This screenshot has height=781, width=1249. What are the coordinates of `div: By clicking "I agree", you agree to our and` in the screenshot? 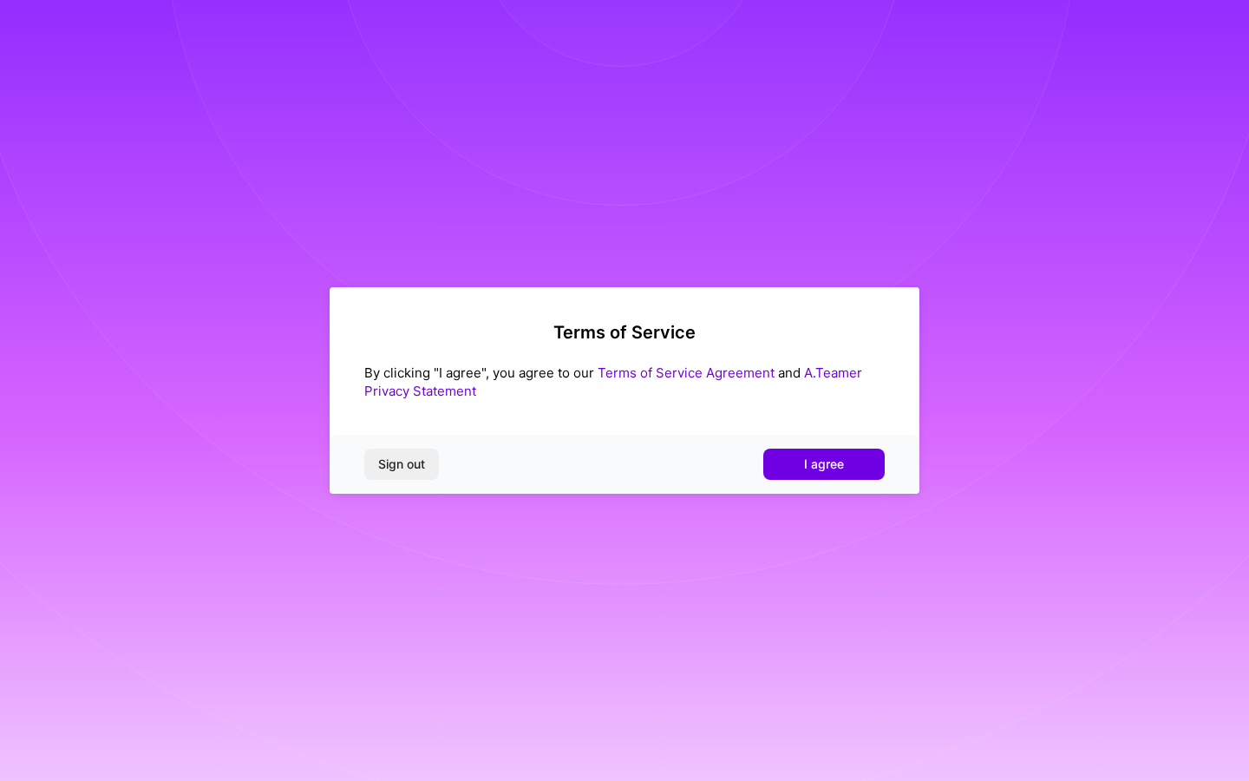 It's located at (625, 382).